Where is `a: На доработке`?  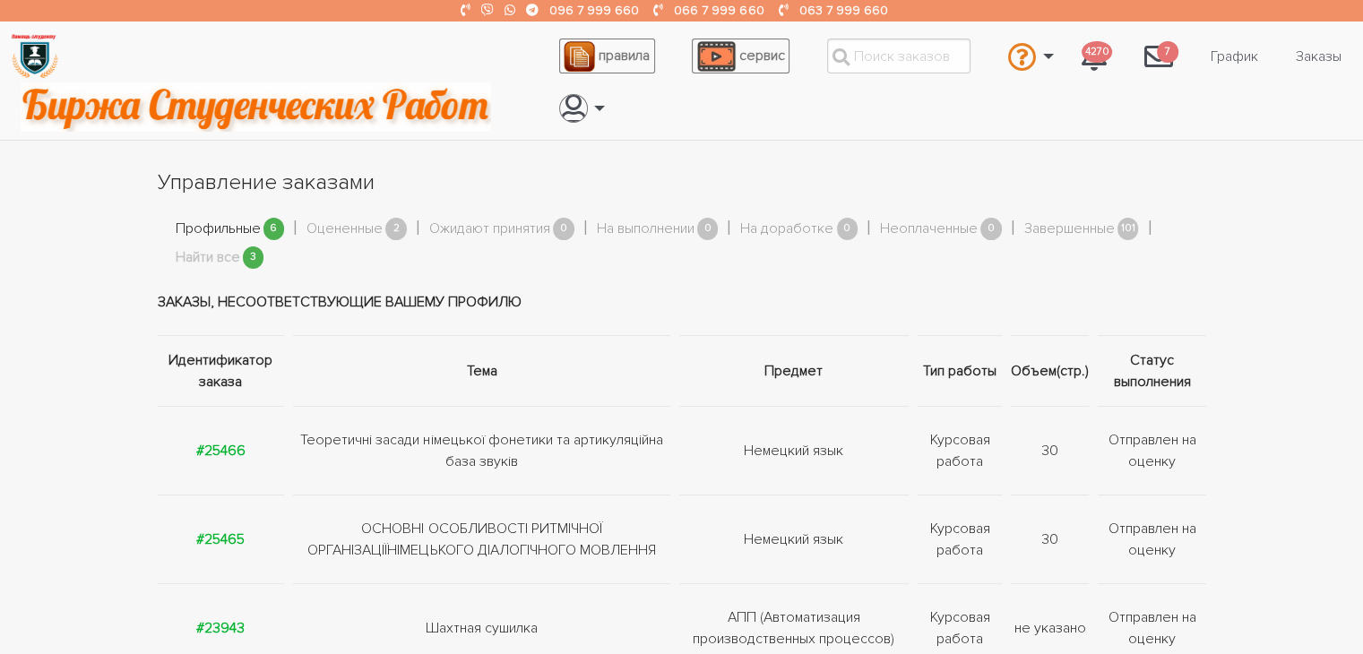
a: На доработке is located at coordinates (787, 229).